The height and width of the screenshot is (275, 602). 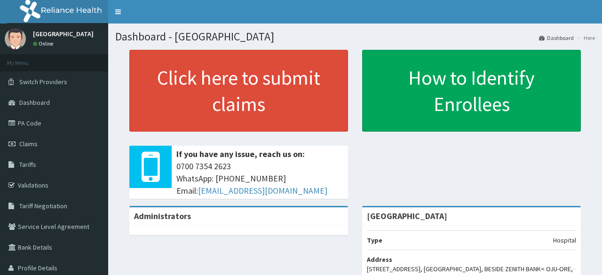 What do you see at coordinates (472, 91) in the screenshot?
I see `a: How to Identify Enrollees` at bounding box center [472, 91].